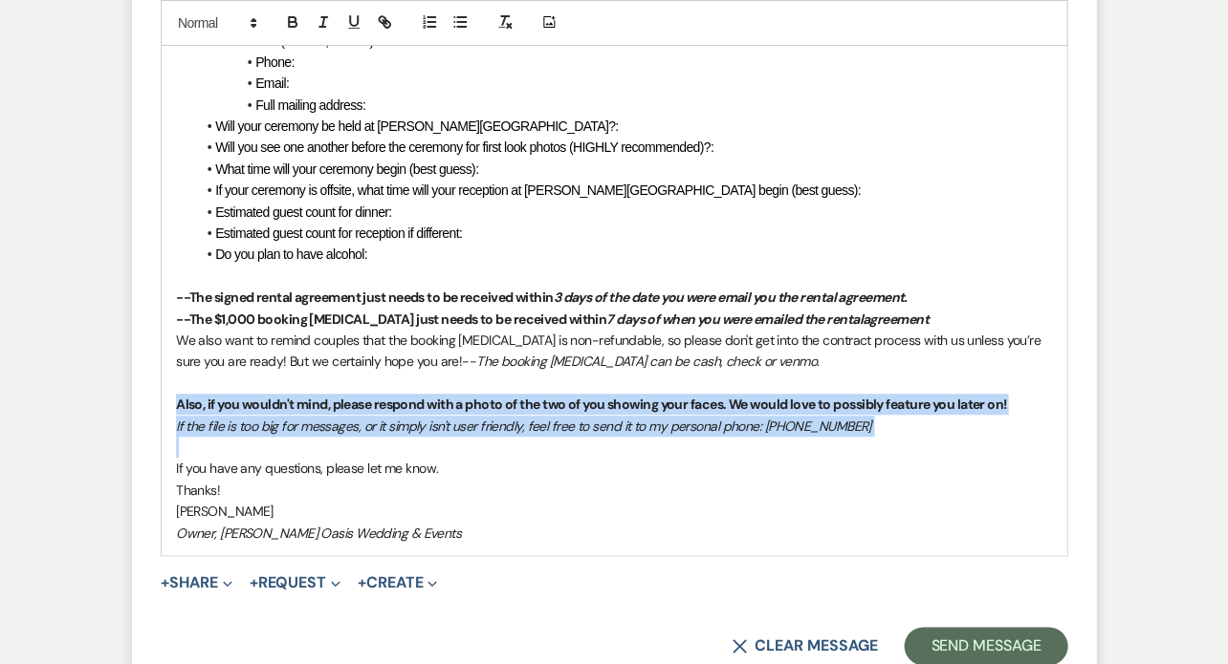 The width and height of the screenshot is (1228, 664). Describe the element at coordinates (541, 297) in the screenshot. I see `strong: --The signed rental agreement just needs to be received within` at that location.